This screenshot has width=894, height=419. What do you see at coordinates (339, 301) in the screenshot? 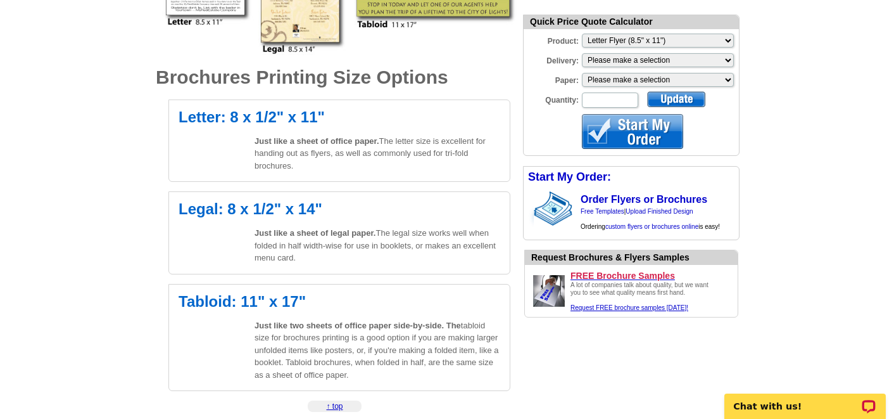
I see `h2: Tabloid: 11" x 17"` at bounding box center [339, 301].